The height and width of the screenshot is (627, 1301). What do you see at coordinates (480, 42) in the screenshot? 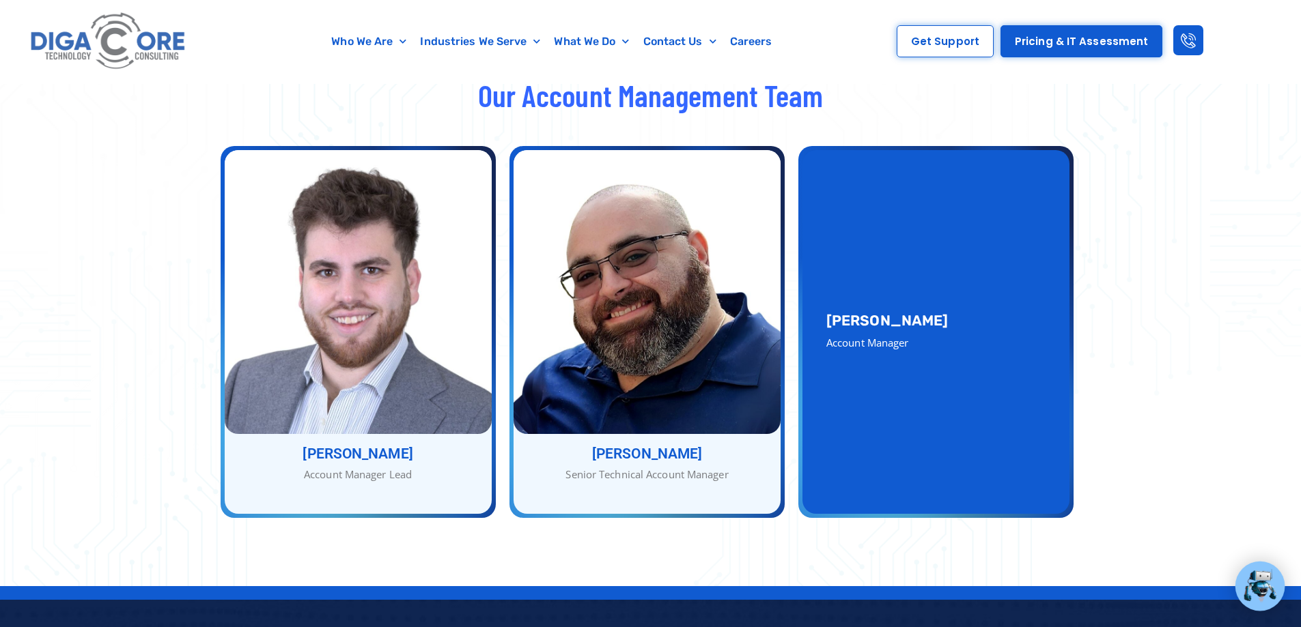
I see `a: Industries We Serve` at bounding box center [480, 42].